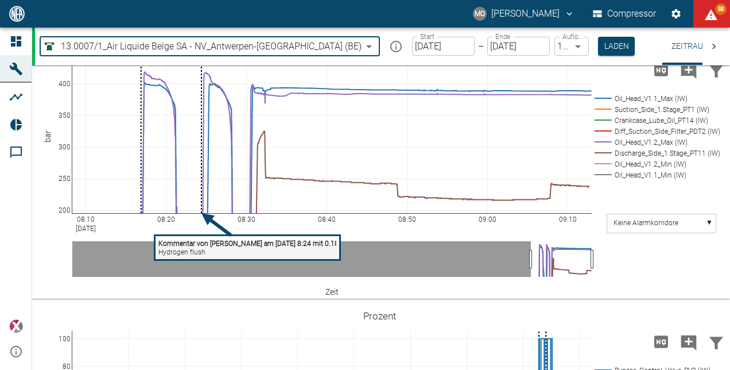 This screenshot has width=730, height=370. Describe the element at coordinates (427, 36) in the screenshot. I see `label: Start` at that location.